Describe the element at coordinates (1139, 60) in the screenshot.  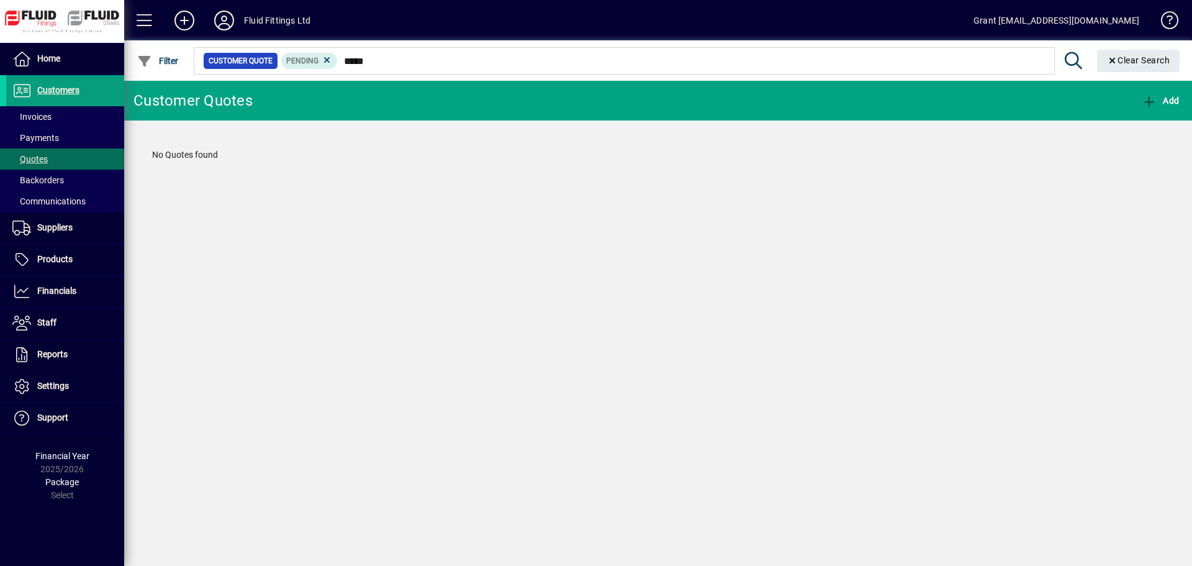
I see `span: Clear Search` at that location.